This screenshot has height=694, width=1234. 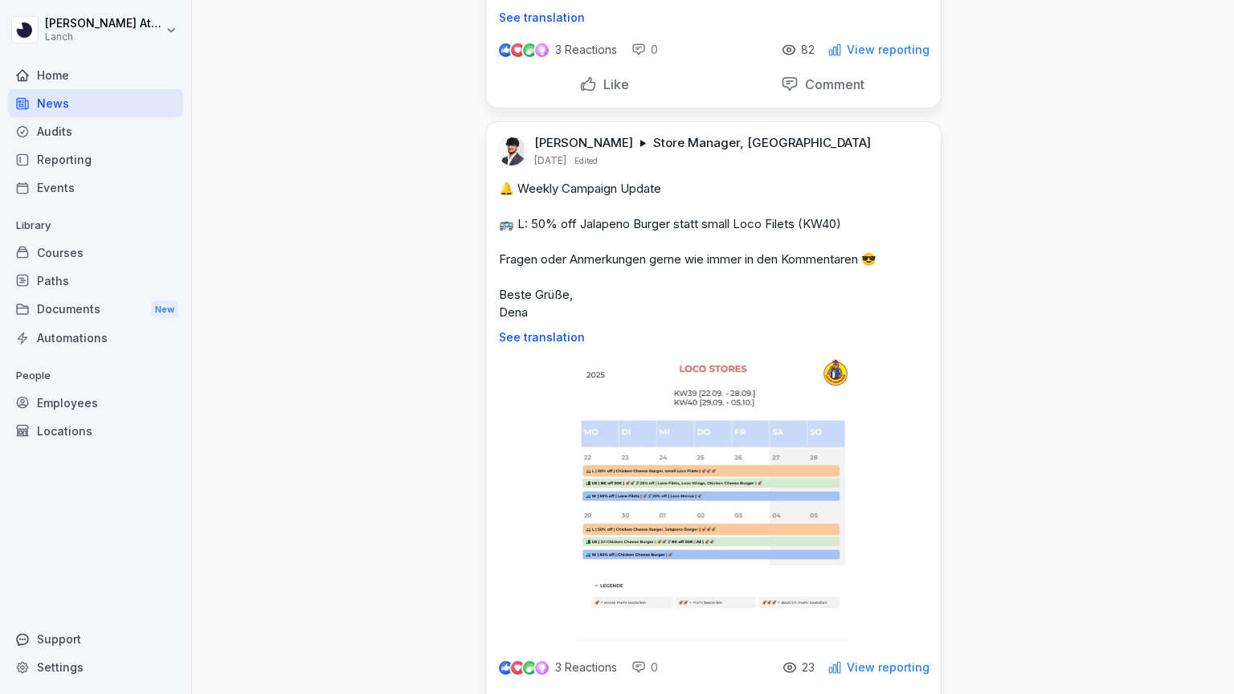 What do you see at coordinates (96, 431) in the screenshot?
I see `a: Locations` at bounding box center [96, 431].